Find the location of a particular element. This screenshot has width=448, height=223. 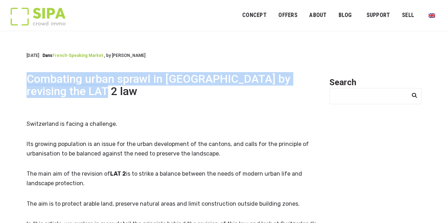

a: Sell is located at coordinates (407, 15).